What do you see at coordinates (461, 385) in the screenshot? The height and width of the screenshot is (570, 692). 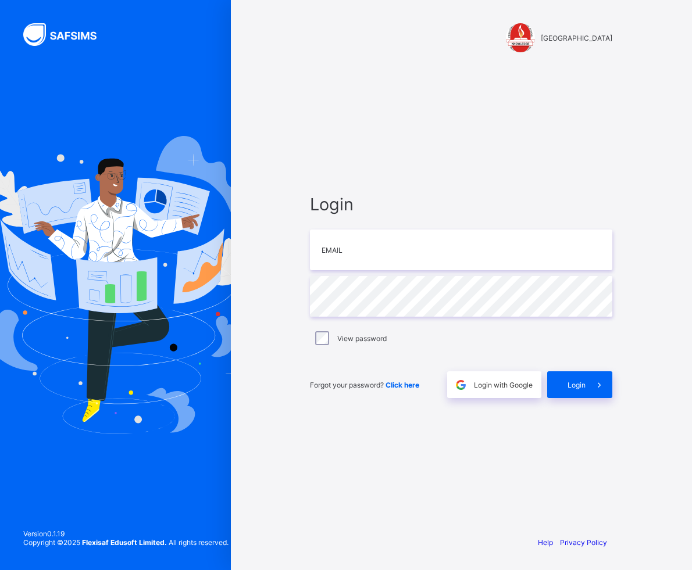 I see `img: google.396cfc9801f0270233282035f929180a.svg` at bounding box center [461, 385].